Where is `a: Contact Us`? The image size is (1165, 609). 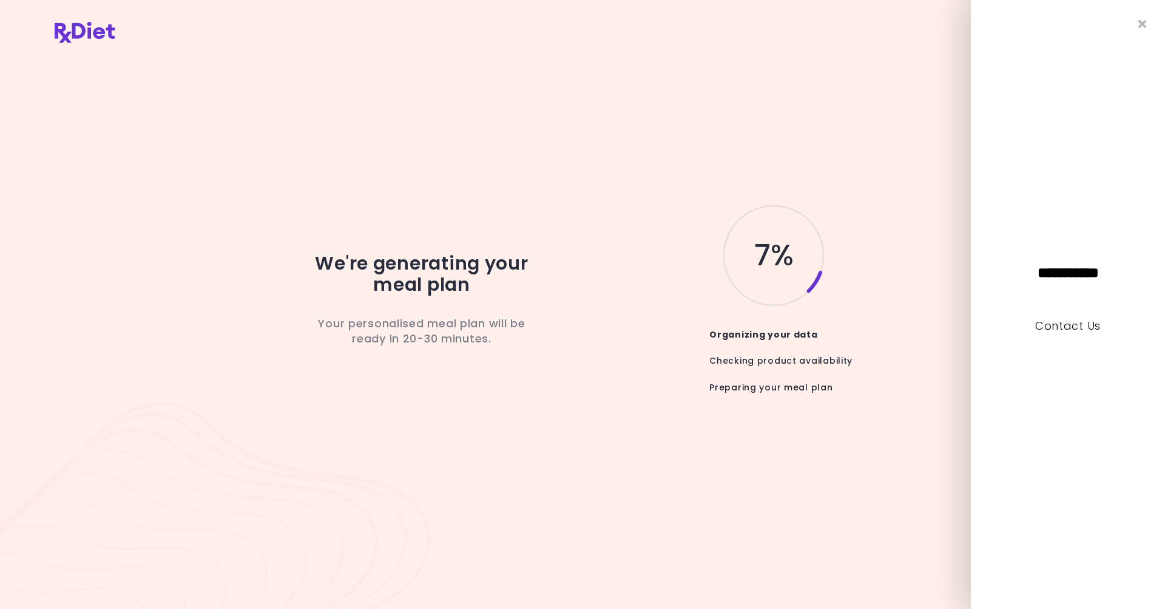 a: Contact Us is located at coordinates (1068, 325).